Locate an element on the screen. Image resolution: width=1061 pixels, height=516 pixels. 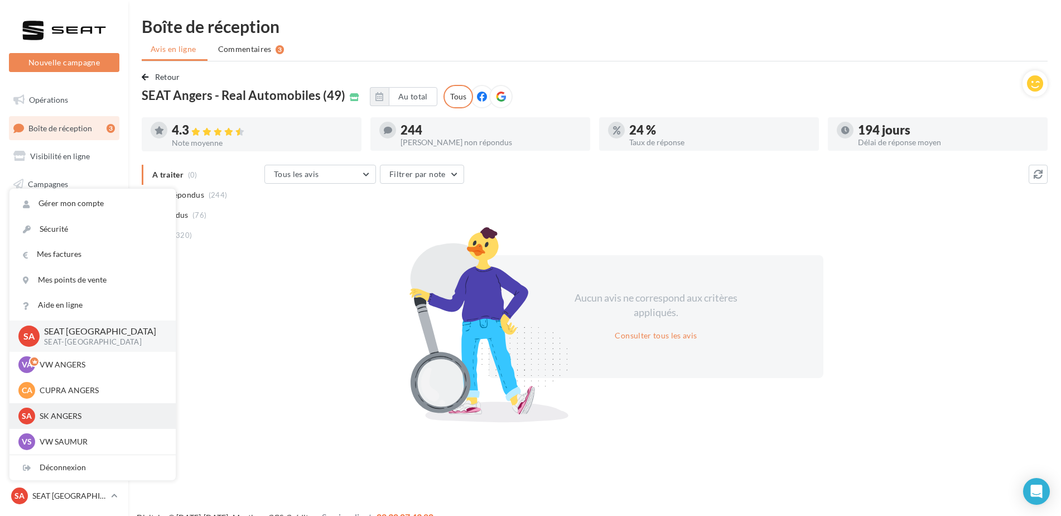
p: VW ANGERS is located at coordinates (101, 364).